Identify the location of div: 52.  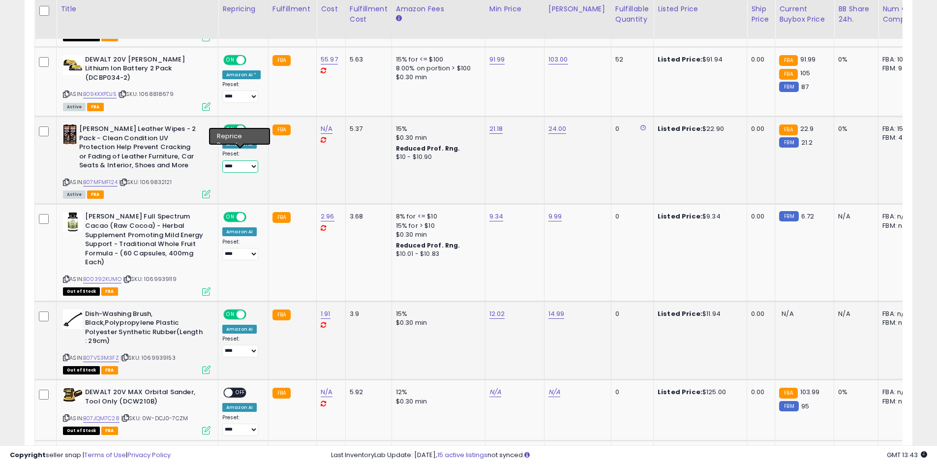
(631, 60).